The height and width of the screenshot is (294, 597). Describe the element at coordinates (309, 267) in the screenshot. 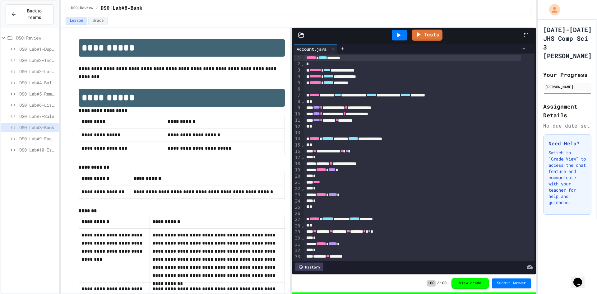

I see `div: History` at that location.